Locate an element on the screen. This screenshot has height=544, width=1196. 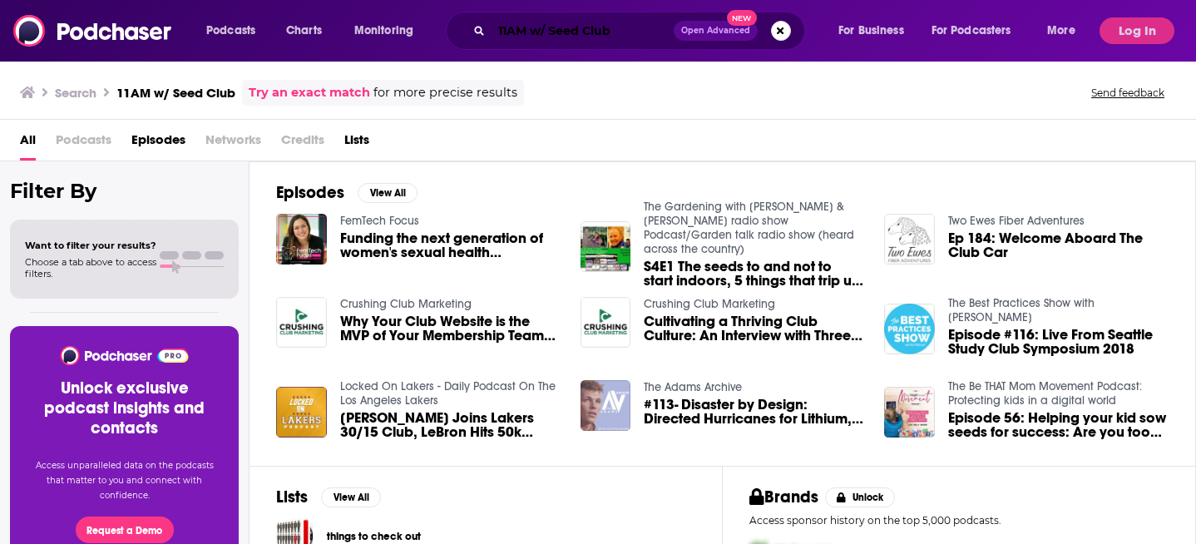
img: Funding the next generation of women's sexual health companies with Amboy Street Ventures - Episo... is located at coordinates (301, 239).